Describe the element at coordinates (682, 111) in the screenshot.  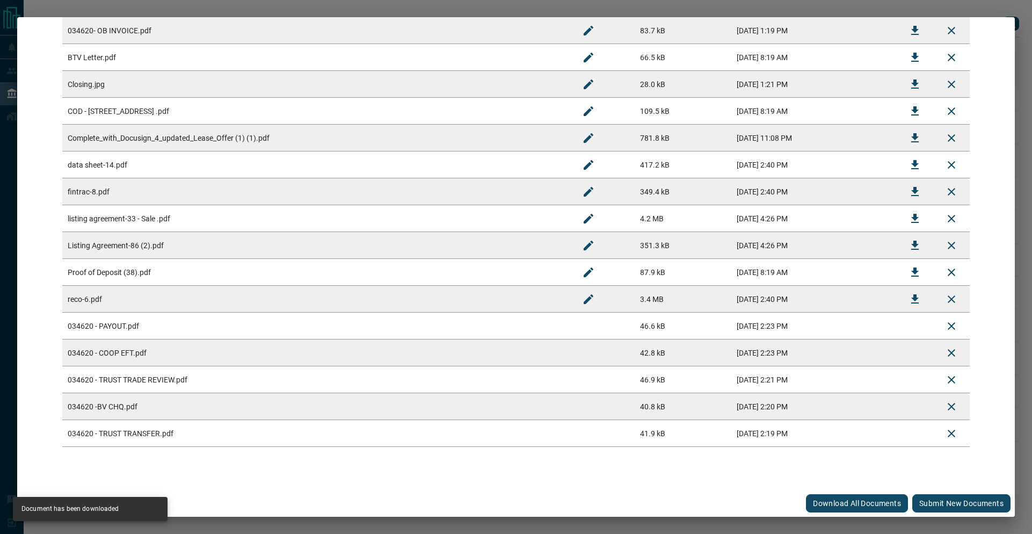
I see `td: 109.5 kB` at that location.